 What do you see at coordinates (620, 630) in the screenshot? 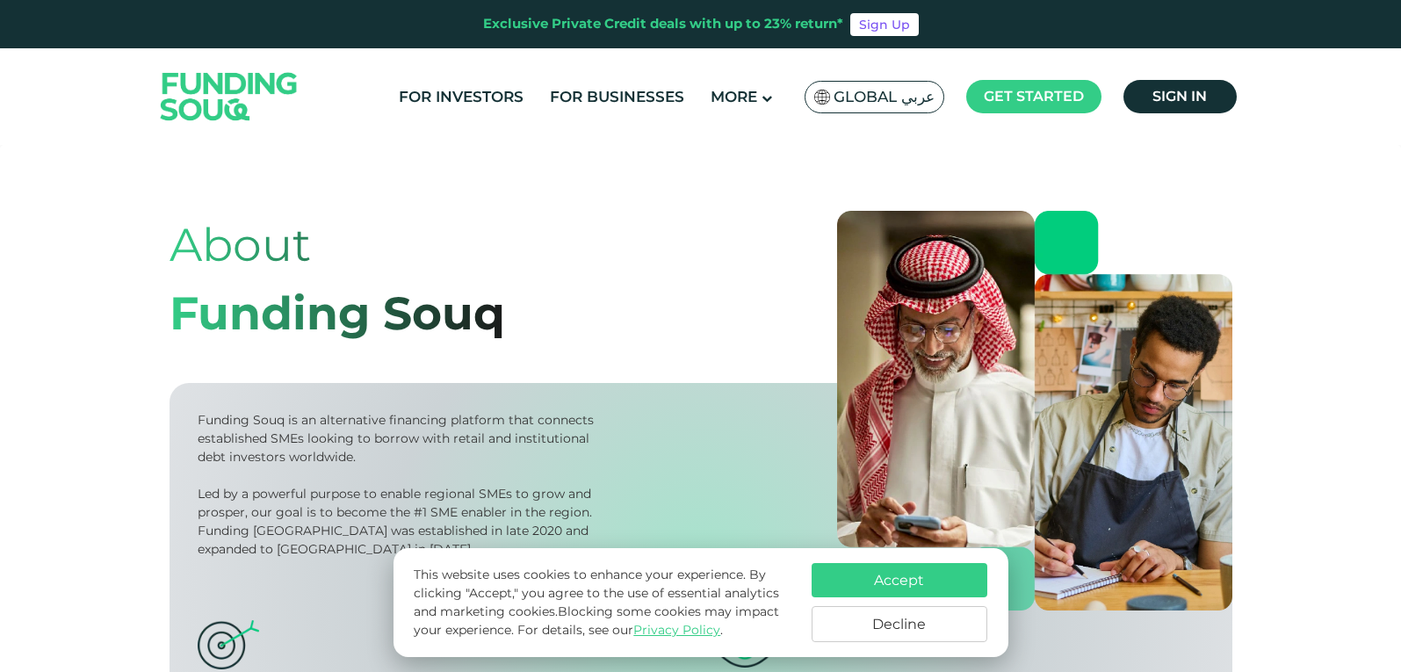
I see `span: For details, see our .` at bounding box center [620, 630].